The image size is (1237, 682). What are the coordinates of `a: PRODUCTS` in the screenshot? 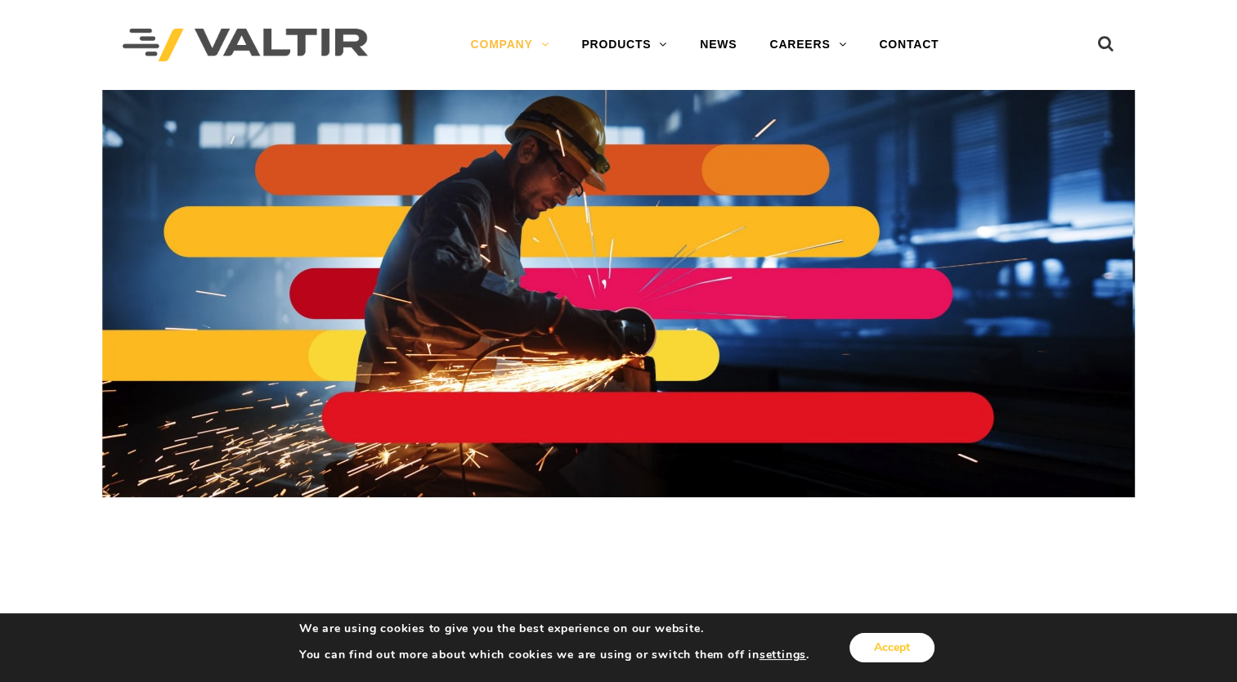 It's located at (624, 45).